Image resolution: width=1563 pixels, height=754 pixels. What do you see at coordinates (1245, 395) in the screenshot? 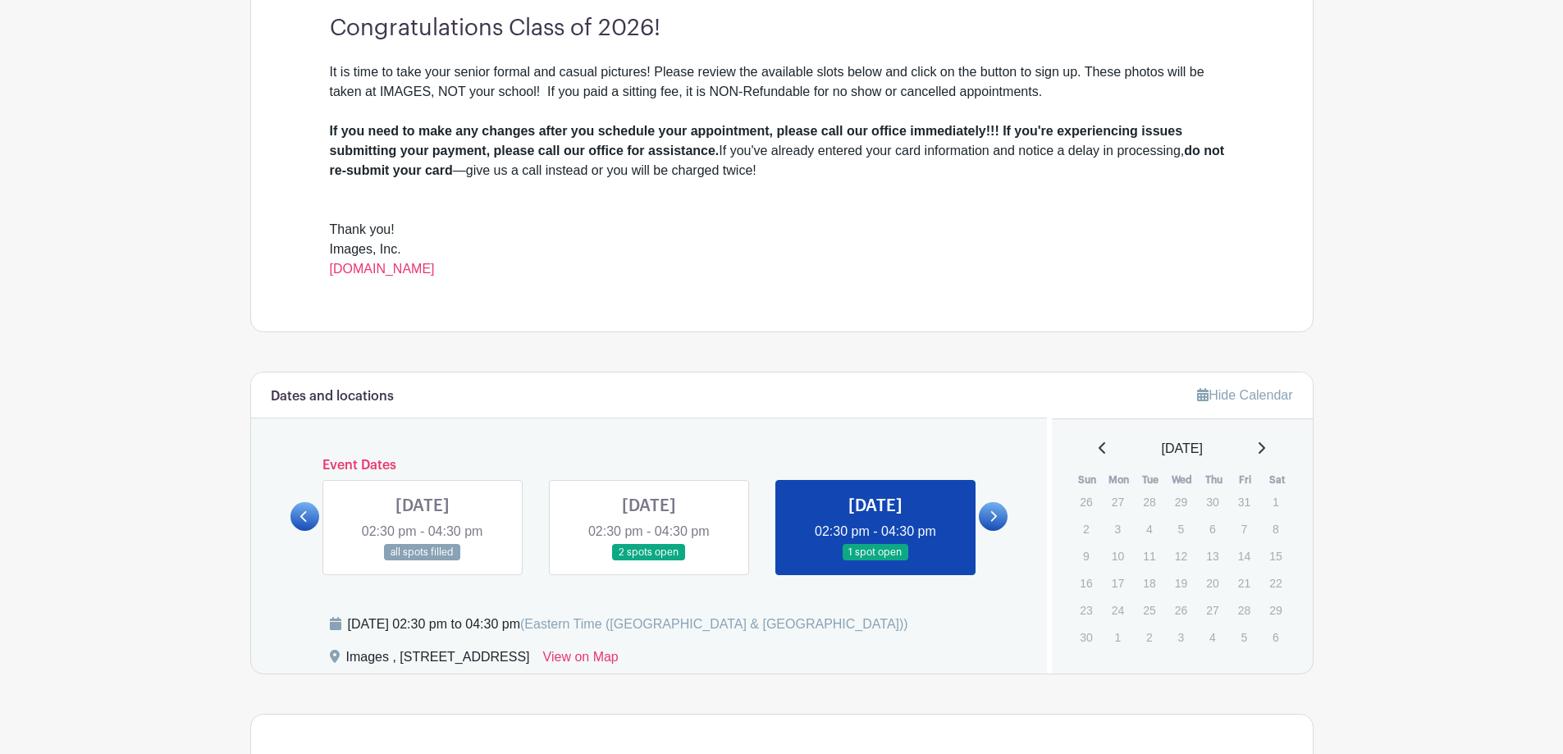
I see `a: Hide Calendar` at bounding box center [1245, 395].